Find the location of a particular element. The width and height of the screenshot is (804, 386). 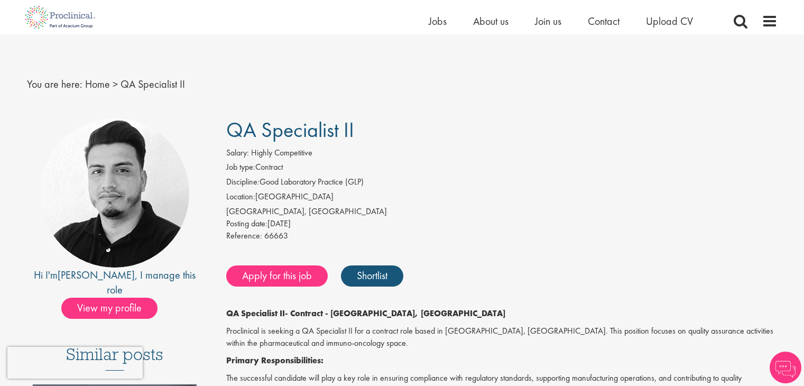

label: Discipline: is located at coordinates (243, 182).